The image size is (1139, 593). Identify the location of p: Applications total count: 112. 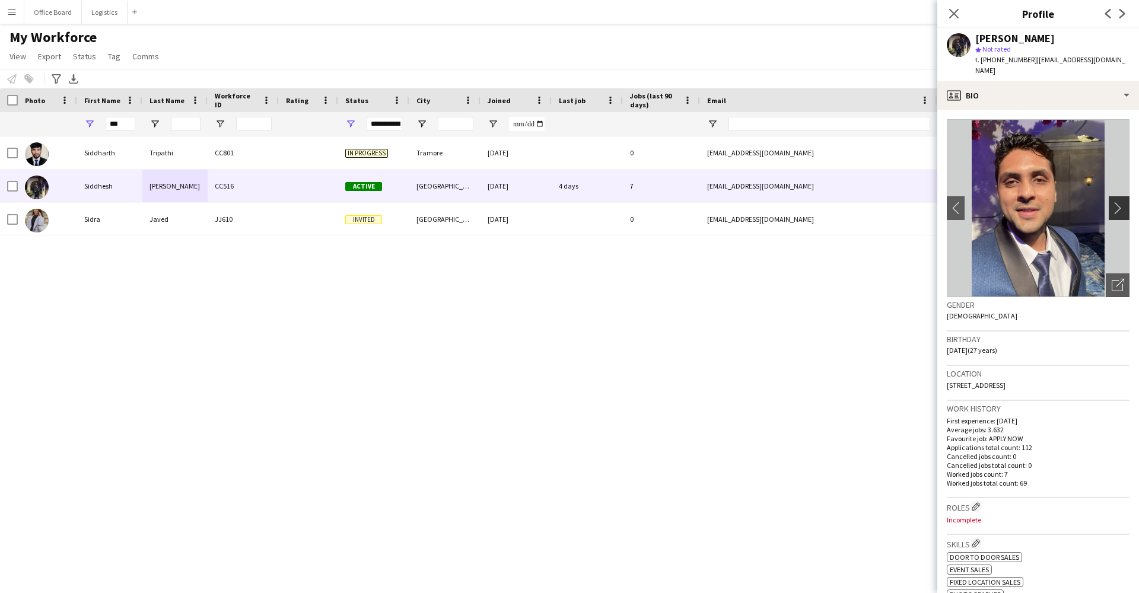
(1038, 447).